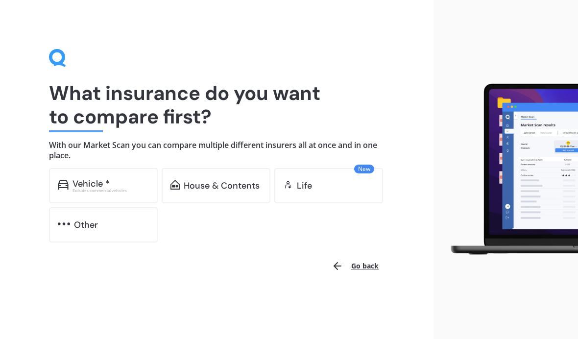 The width and height of the screenshot is (578, 339). Describe the element at coordinates (111, 190) in the screenshot. I see `div: Excludes commercial vehicles` at that location.